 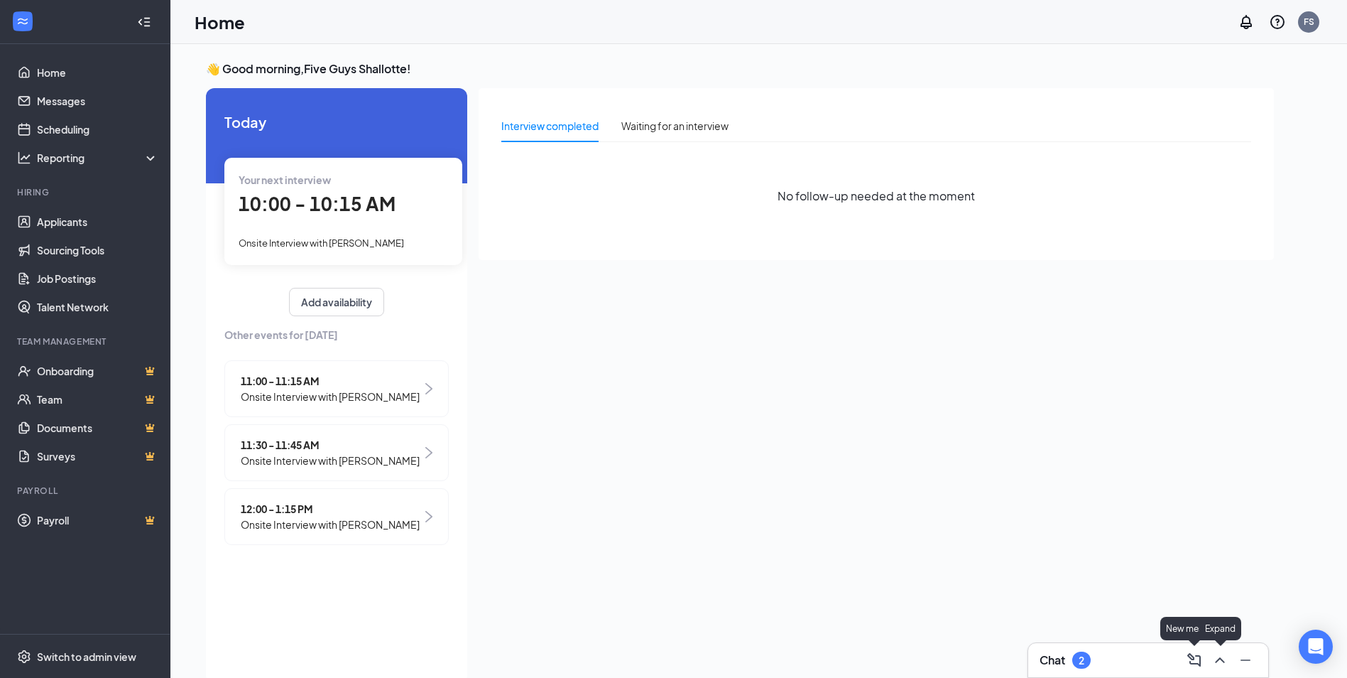 What do you see at coordinates (97, 101) in the screenshot?
I see `a: Messages` at bounding box center [97, 101].